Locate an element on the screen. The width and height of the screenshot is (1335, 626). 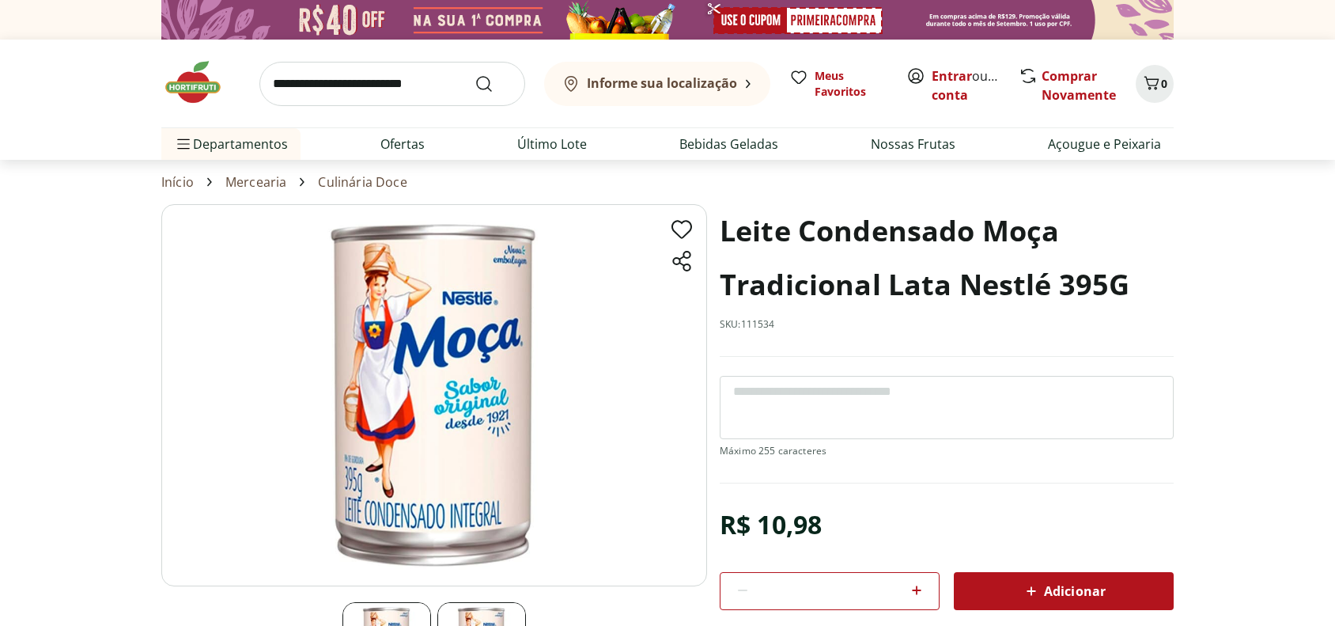
a: Ofertas is located at coordinates (403, 144).